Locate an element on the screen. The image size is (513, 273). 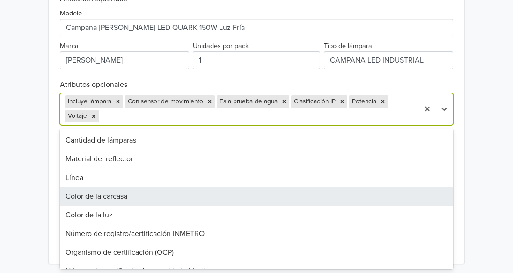
div: Remove Potencia is located at coordinates (383, 102).